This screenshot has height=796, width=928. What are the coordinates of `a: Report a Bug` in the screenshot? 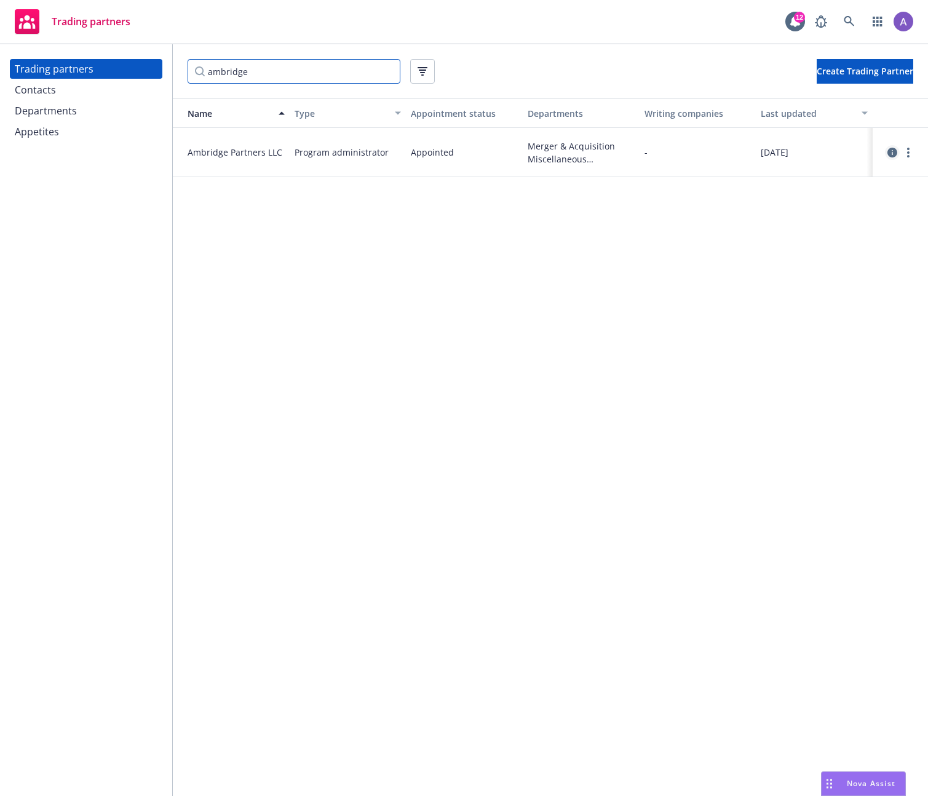 It's located at (821, 22).